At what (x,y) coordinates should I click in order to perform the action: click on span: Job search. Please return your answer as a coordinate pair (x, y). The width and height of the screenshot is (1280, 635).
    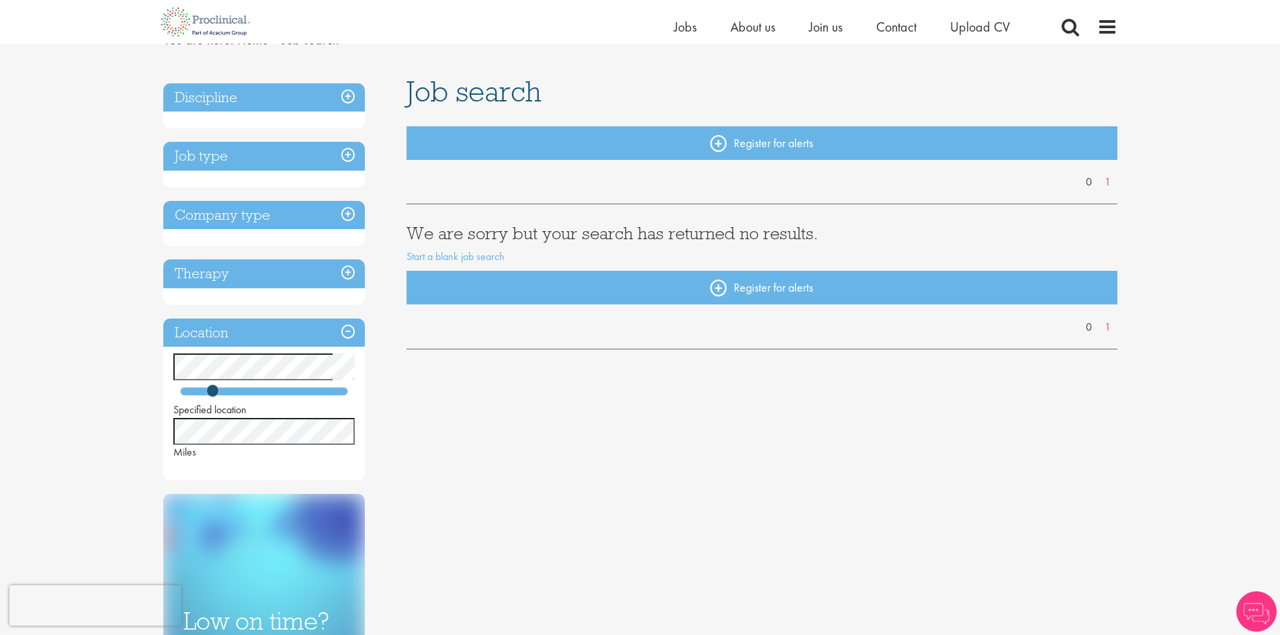
    Looking at the image, I should click on (474, 91).